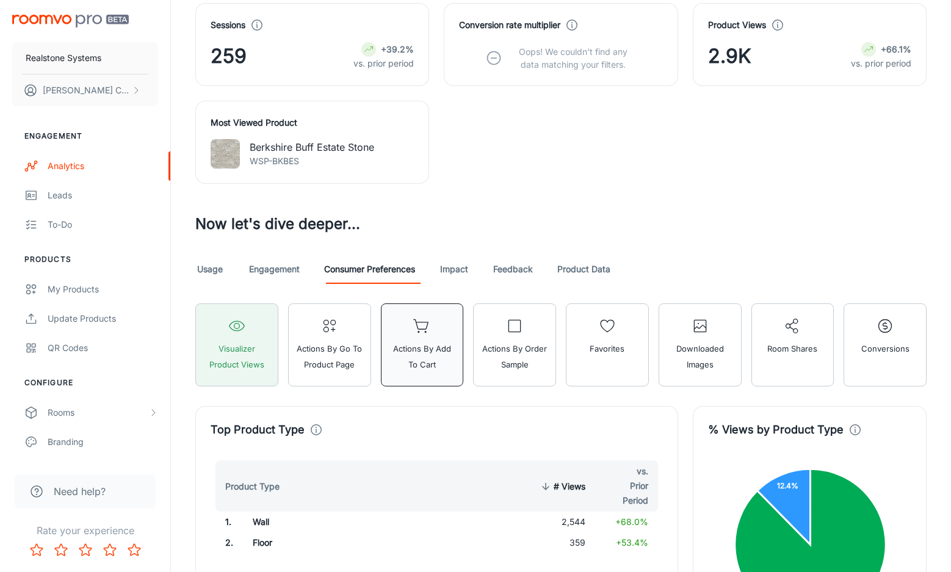  Describe the element at coordinates (341, 522) in the screenshot. I see `td: Wall` at that location.